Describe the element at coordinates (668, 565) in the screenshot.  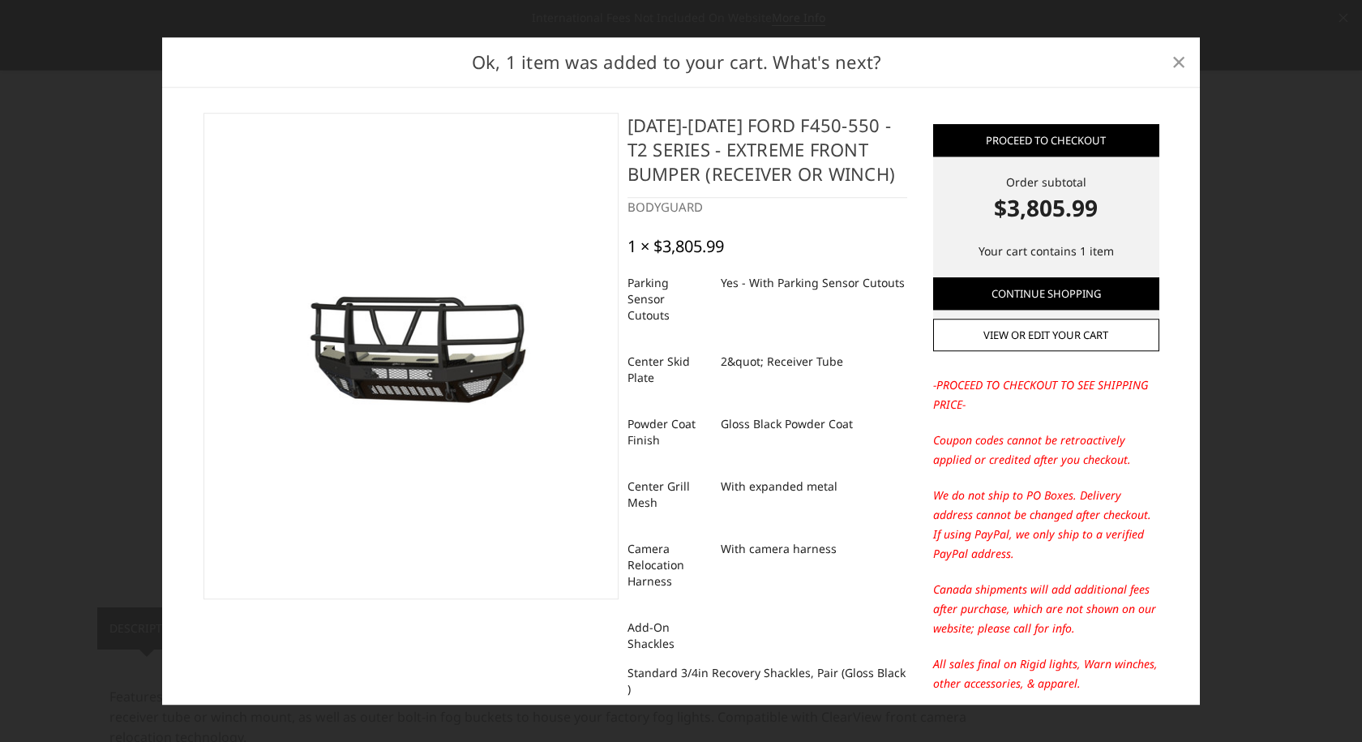
I see `dt: Camera Relocation Harness` at that location.